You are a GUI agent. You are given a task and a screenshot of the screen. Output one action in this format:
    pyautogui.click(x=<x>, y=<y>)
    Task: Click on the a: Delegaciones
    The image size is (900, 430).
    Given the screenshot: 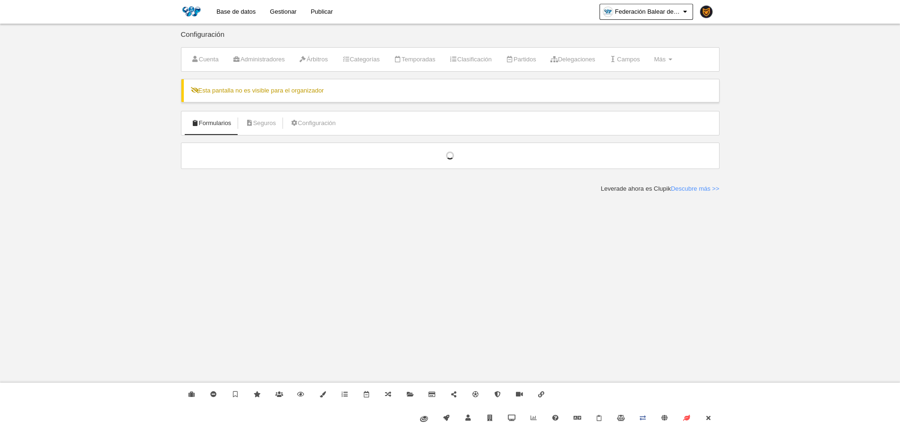 What is the action you would take?
    pyautogui.click(x=573, y=60)
    